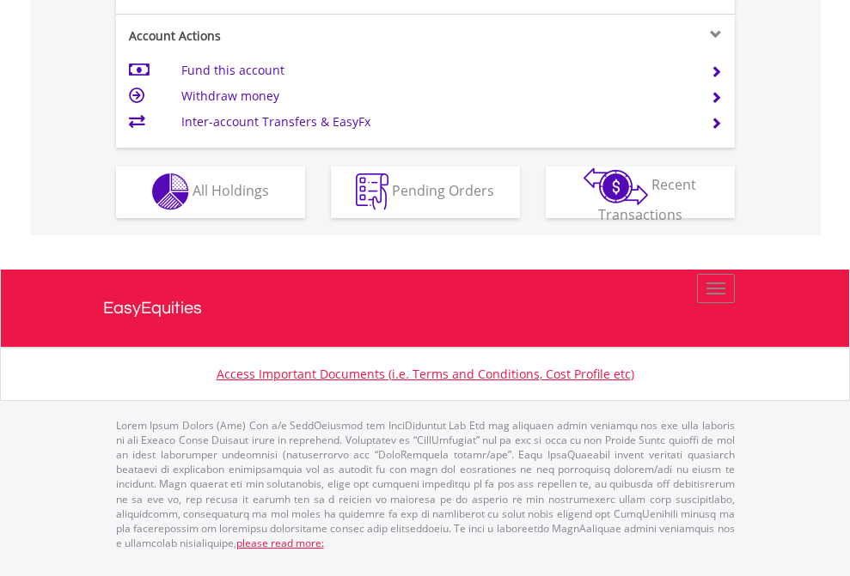  Describe the element at coordinates (425, 308) in the screenshot. I see `div: EasyEquities` at that location.